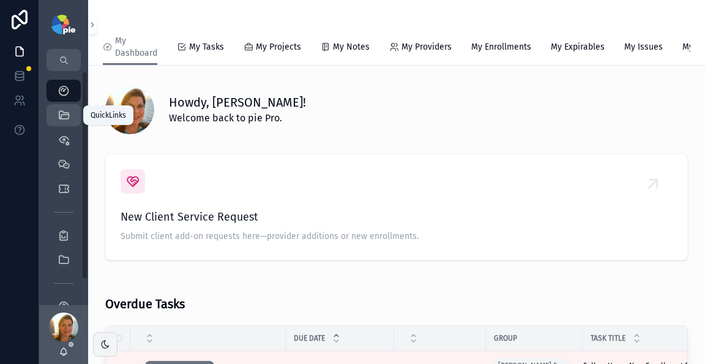 This screenshot has width=705, height=364. What do you see at coordinates (200, 48) in the screenshot?
I see `a: My Tasks` at bounding box center [200, 48].